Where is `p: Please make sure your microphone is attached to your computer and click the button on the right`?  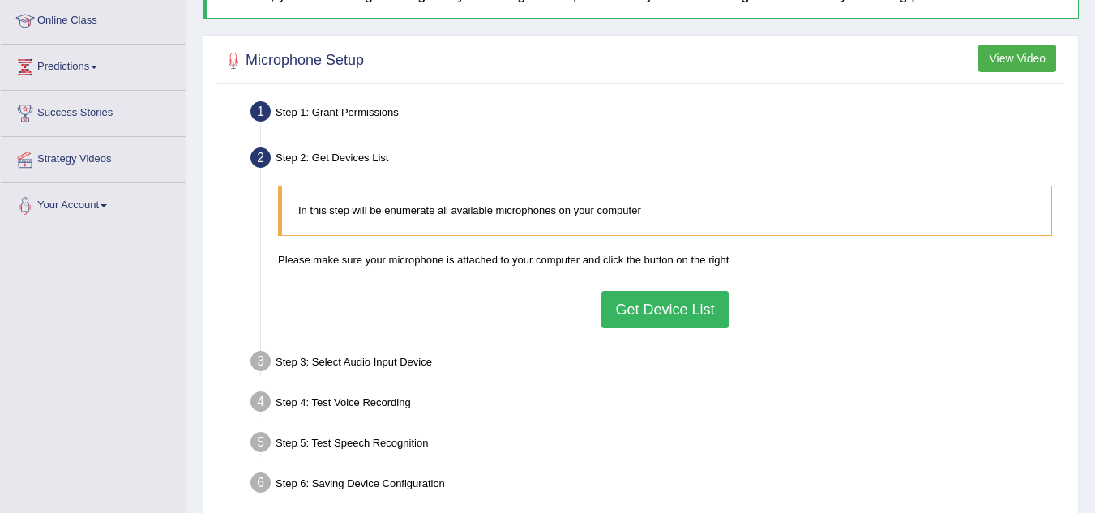
p: Please make sure your microphone is attached to your computer and click the button on the right is located at coordinates (665, 259).